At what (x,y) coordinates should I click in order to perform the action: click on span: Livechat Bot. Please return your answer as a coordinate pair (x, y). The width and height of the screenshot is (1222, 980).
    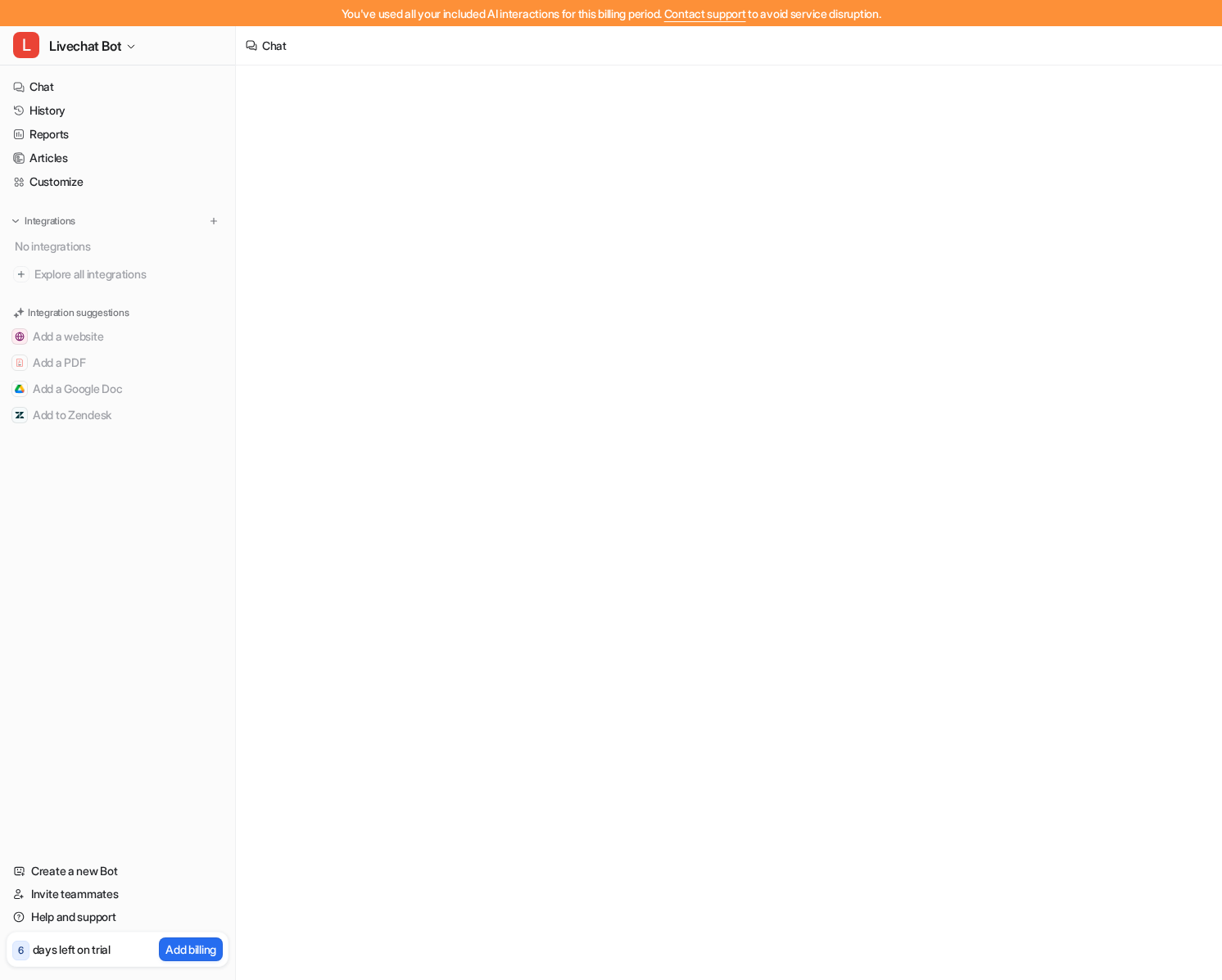
    Looking at the image, I should click on (85, 46).